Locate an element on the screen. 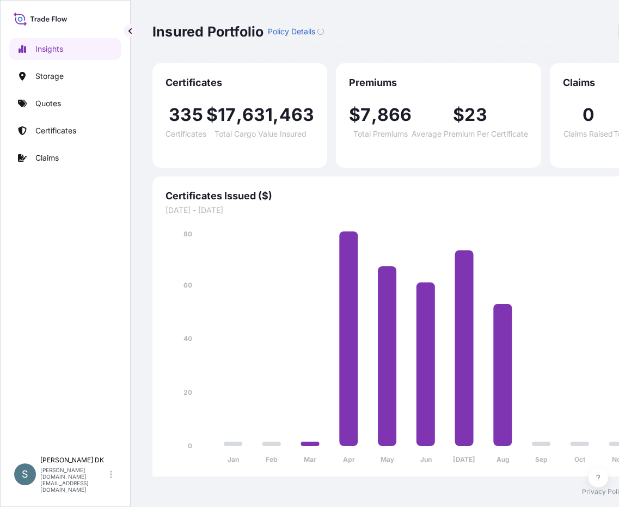 Image resolution: width=619 pixels, height=507 pixels. tspan: Apr is located at coordinates (349, 459).